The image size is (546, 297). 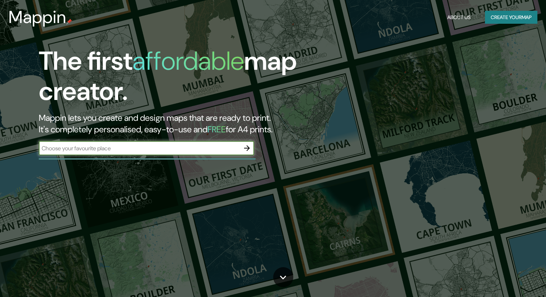 What do you see at coordinates (512, 17) in the screenshot?
I see `button: Create yourmap` at bounding box center [512, 17].